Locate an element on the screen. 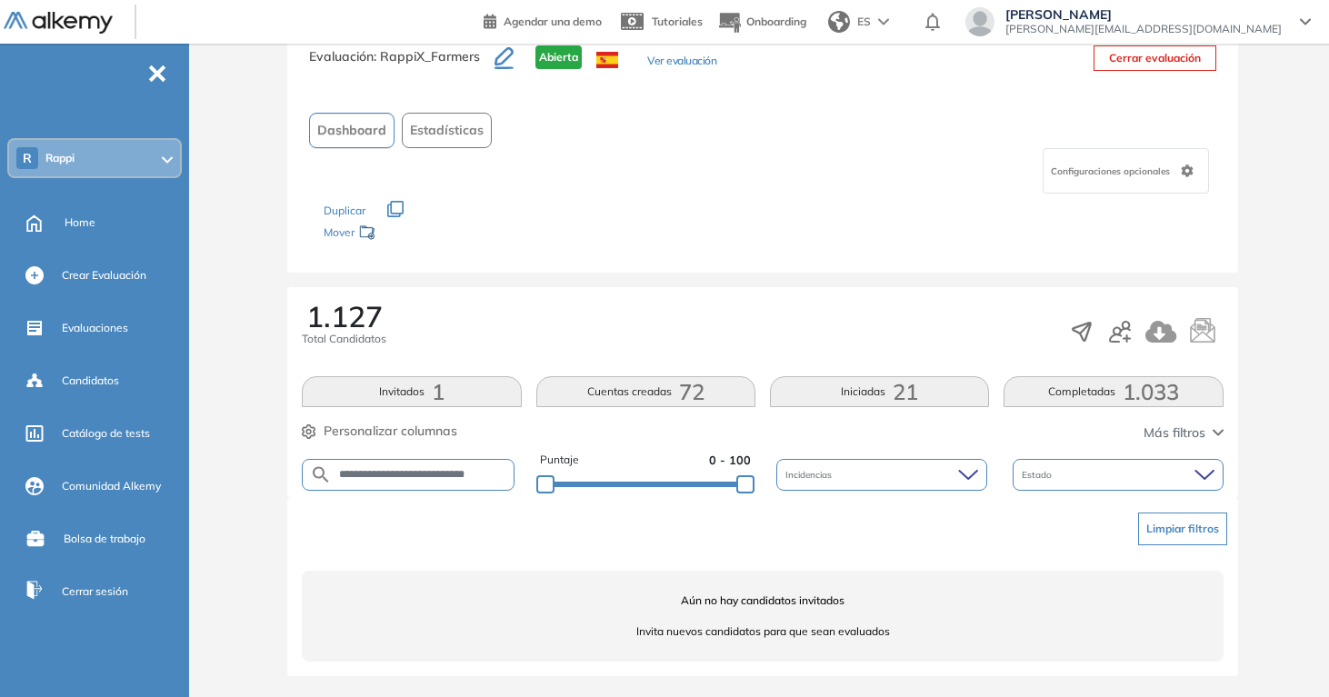  button: Cerrar evaluación is located at coordinates (1154, 58).